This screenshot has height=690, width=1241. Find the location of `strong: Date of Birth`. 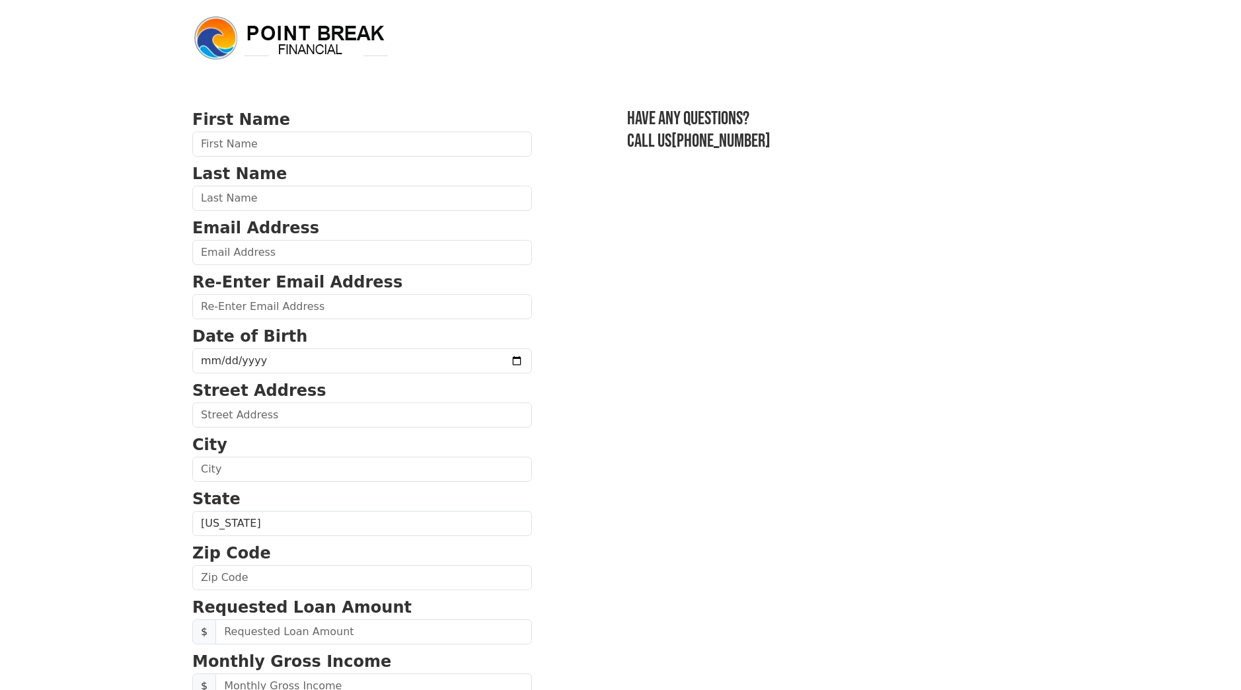

strong: Date of Birth is located at coordinates (250, 336).